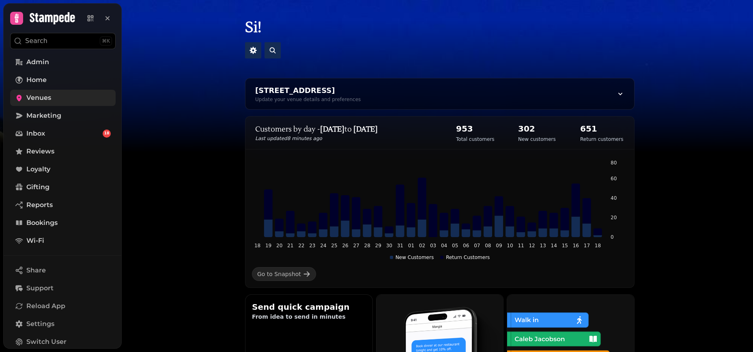  I want to click on h2: Send quick campaign, so click(309, 307).